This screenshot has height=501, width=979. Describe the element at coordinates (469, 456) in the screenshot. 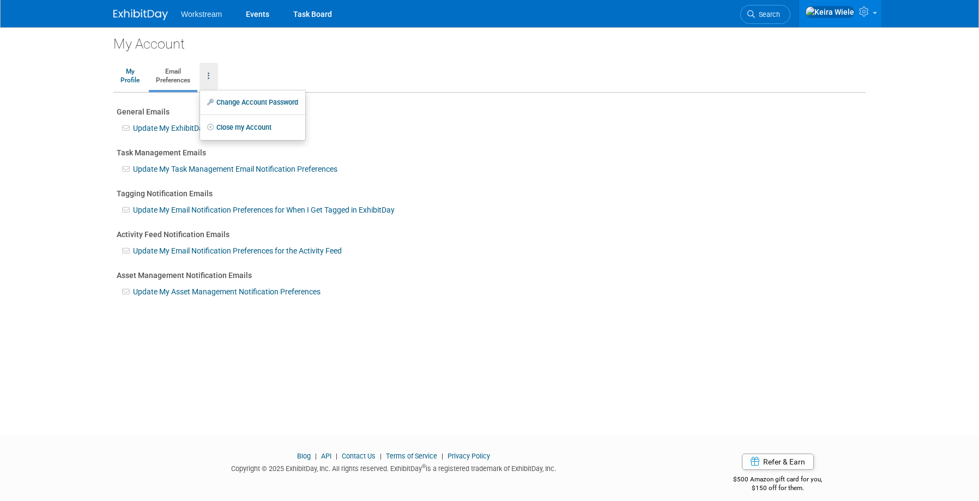

I see `a: Privacy Policy` at that location.